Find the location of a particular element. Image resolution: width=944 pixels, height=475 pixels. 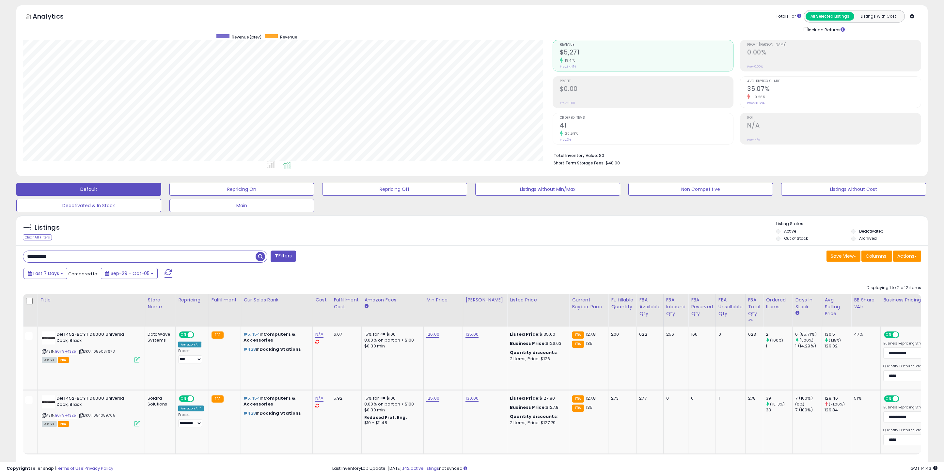

div: seller snap | | is located at coordinates (60, 469).